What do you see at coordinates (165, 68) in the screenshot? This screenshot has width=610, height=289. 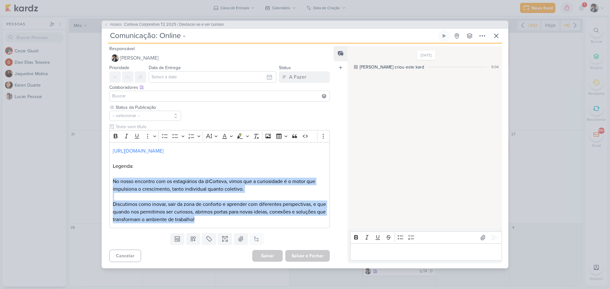 I see `label: Data de Entrega` at bounding box center [165, 68].